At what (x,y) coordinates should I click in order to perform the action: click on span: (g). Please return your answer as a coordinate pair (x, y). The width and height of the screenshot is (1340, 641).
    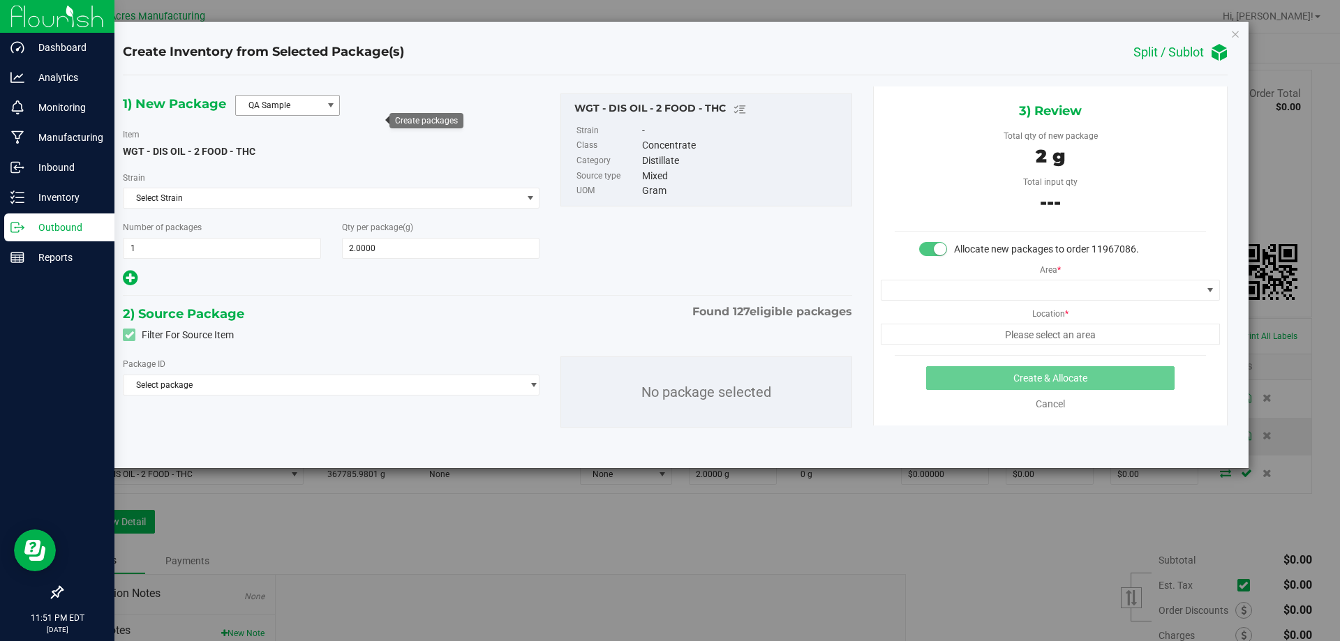
    Looking at the image, I should click on (408, 227).